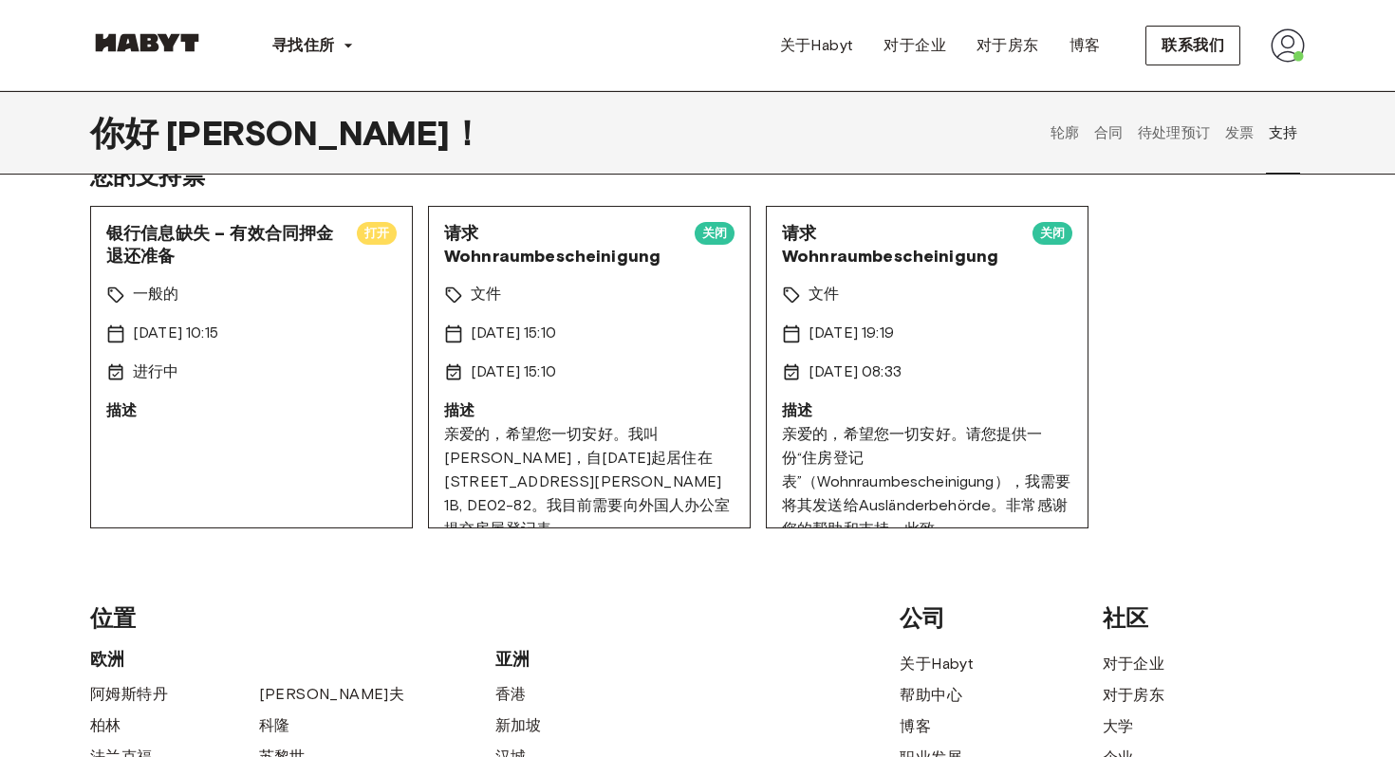  Describe the element at coordinates (156, 371) in the screenshot. I see `font: 进行中` at that location.